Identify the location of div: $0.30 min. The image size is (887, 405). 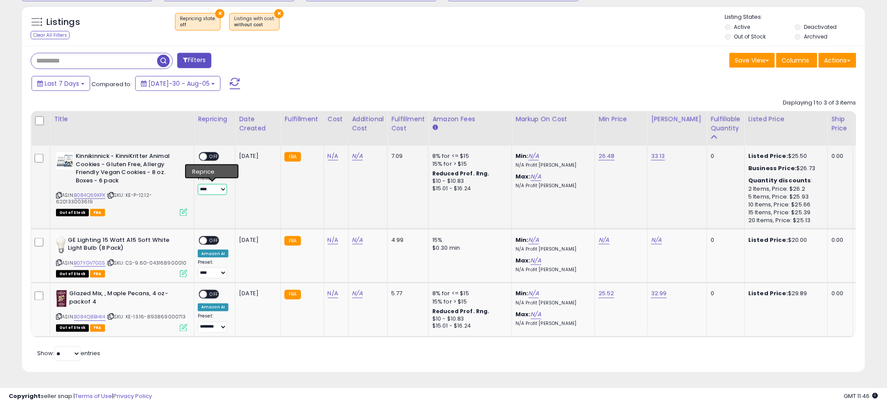
(469, 248).